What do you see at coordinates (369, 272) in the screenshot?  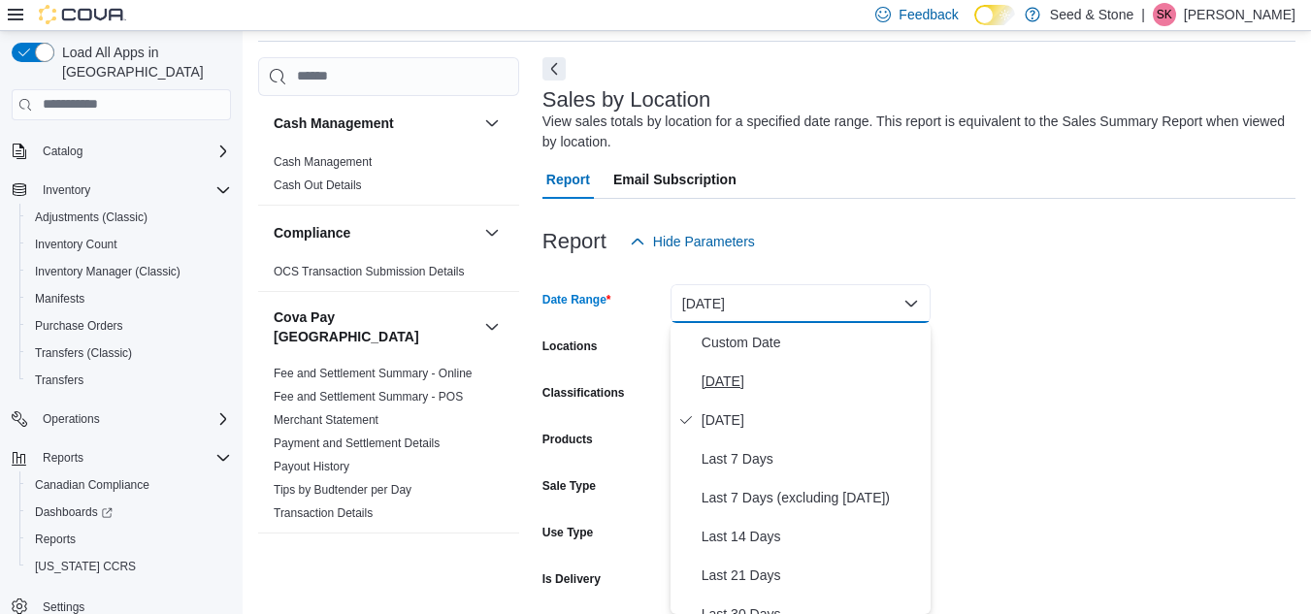 I see `span: OCS Transaction Submission Details` at bounding box center [369, 272].